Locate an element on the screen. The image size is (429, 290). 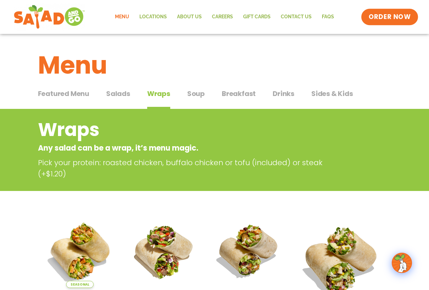
p: Pick your protein: roasted chicken, buffalo chicken or tofu (included) or steak (+$1.20) is located at coordinates (189, 168).